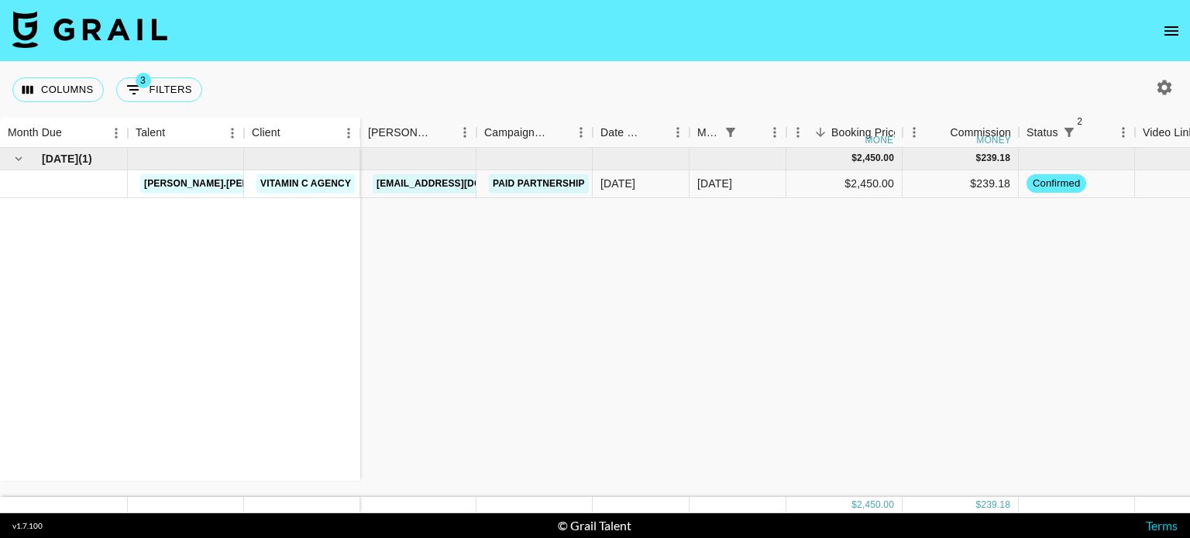  I want to click on div: Booking Price, so click(865, 132).